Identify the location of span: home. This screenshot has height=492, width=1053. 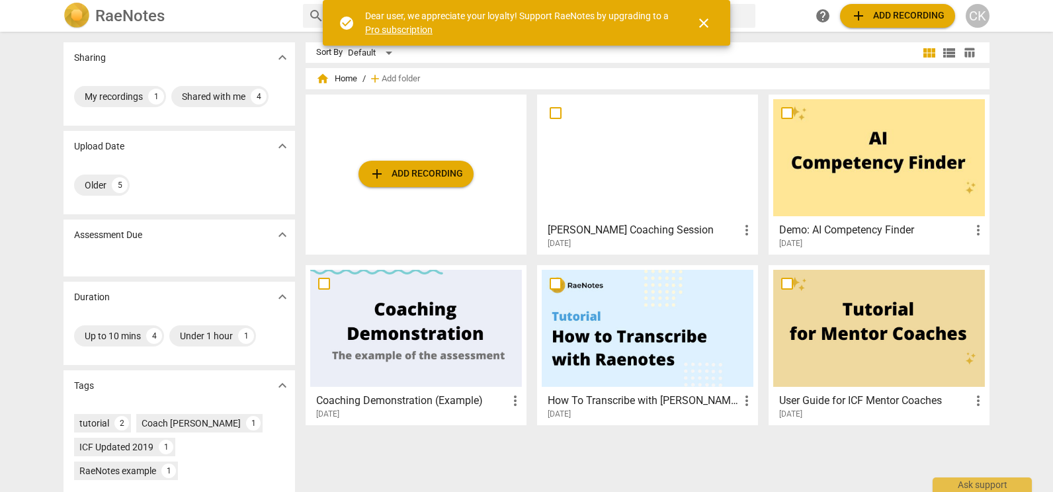
(323, 79).